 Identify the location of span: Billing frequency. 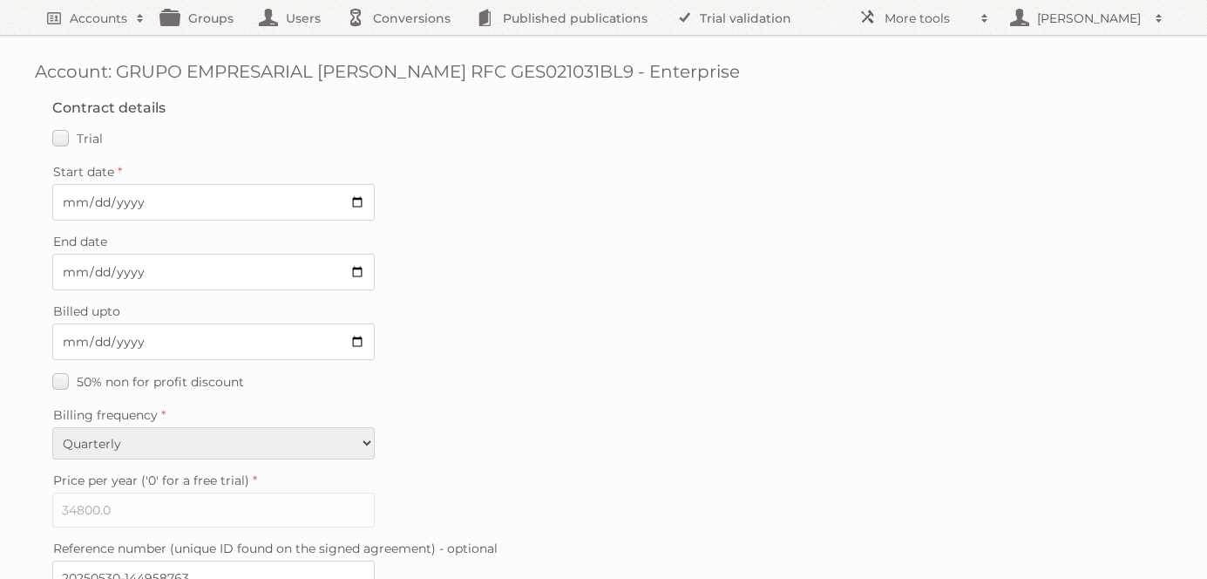
(105, 415).